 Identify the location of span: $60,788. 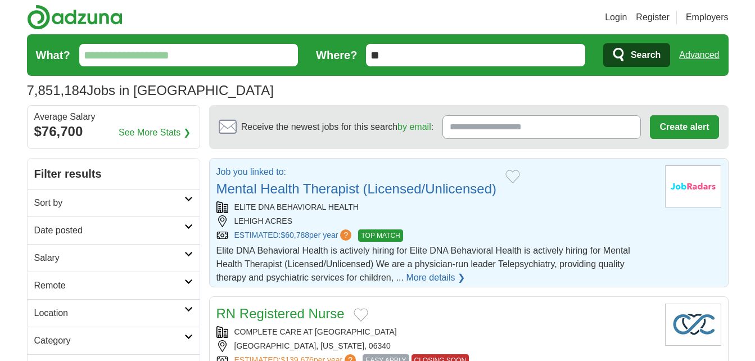
(294, 235).